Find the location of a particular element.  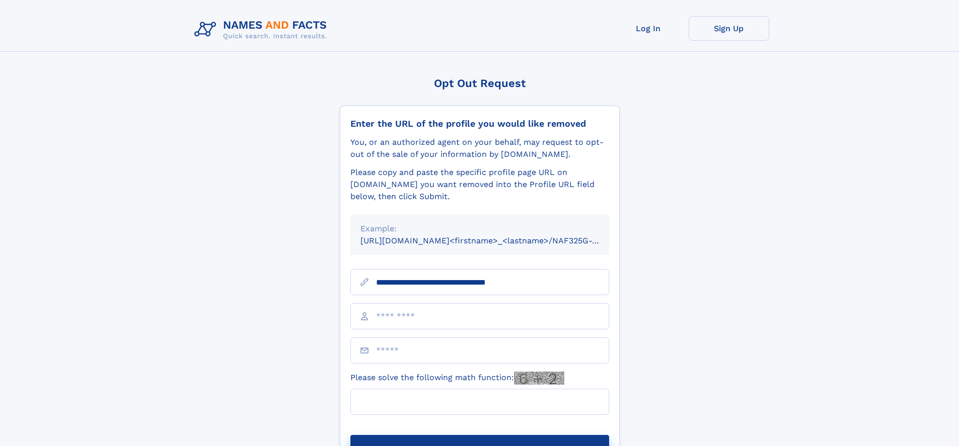

div: Enter the URL of the profile you would like removed is located at coordinates (480, 124).